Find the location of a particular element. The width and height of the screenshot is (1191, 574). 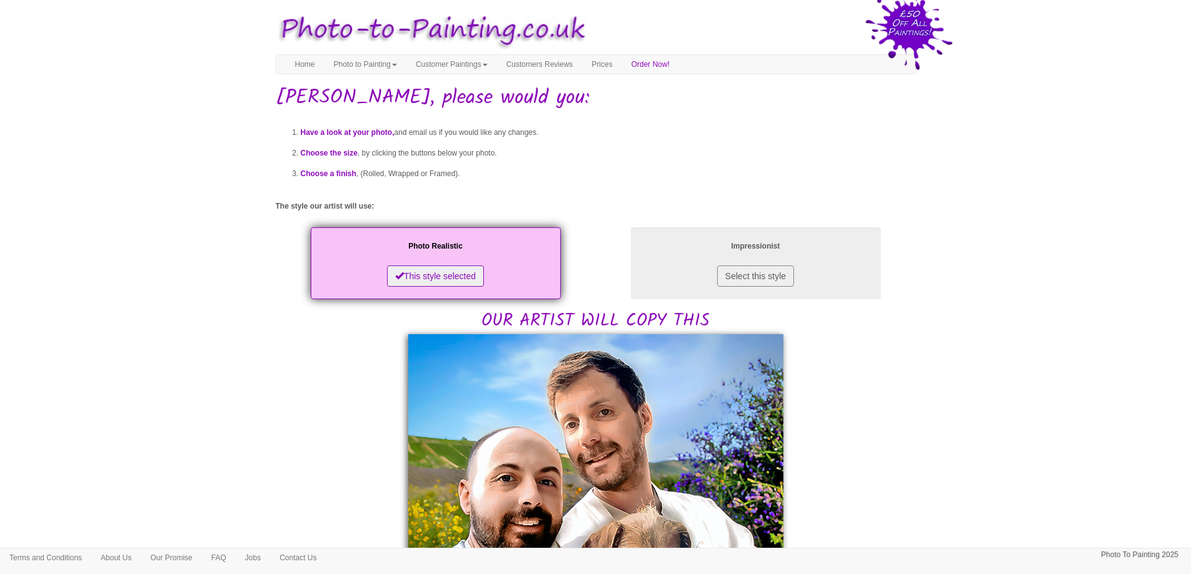

a: Prices is located at coordinates (601, 64).